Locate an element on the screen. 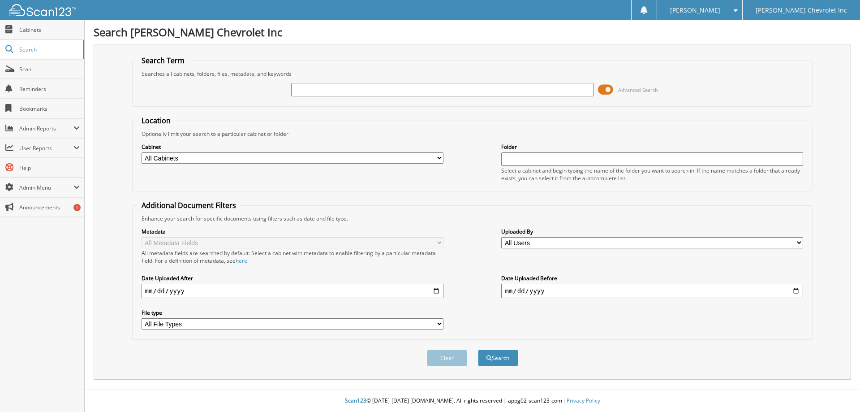  input: start is located at coordinates (293, 291).